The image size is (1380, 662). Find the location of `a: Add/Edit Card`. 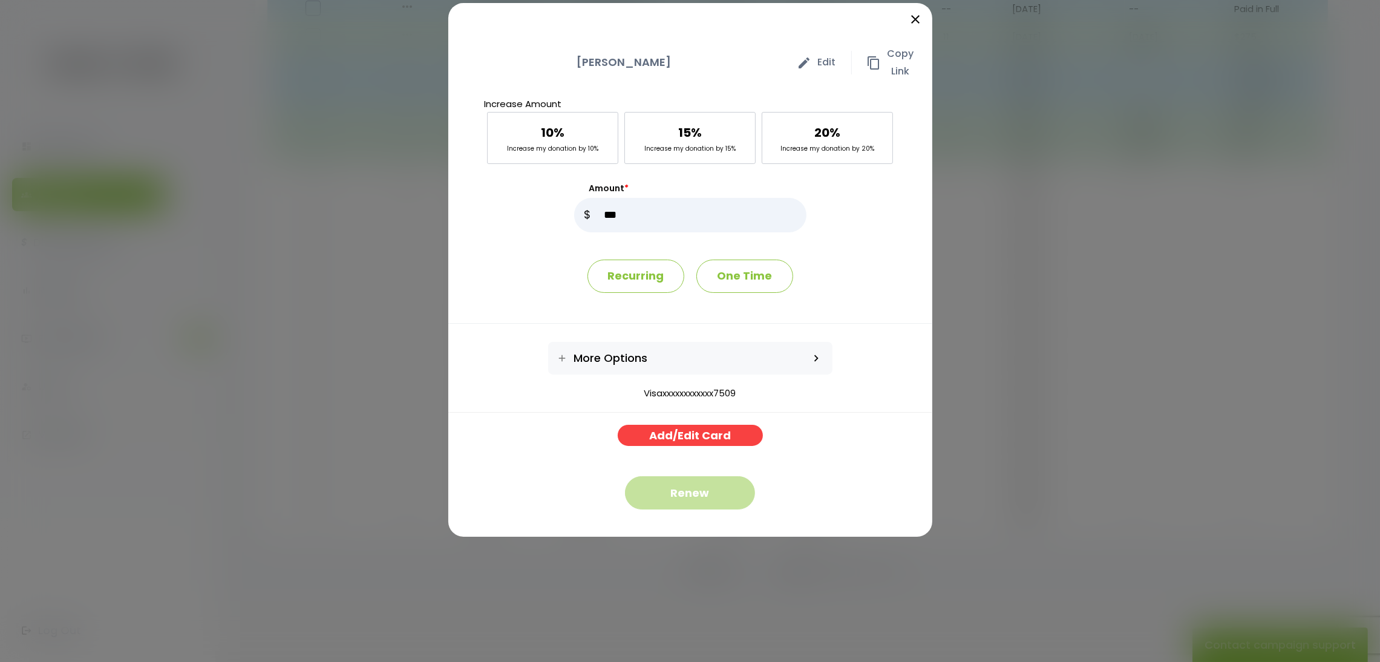

a: Add/Edit Card is located at coordinates (690, 435).